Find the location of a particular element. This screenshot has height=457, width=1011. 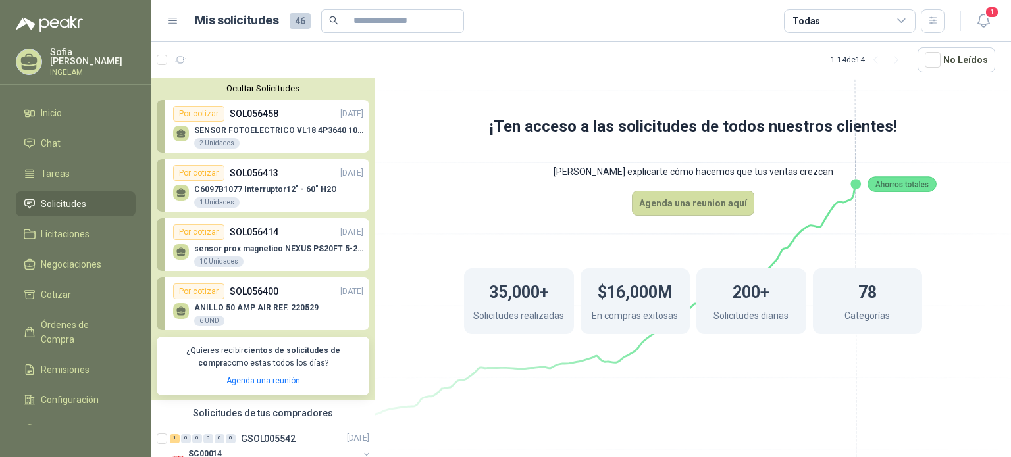

a: Chat is located at coordinates (76, 143).